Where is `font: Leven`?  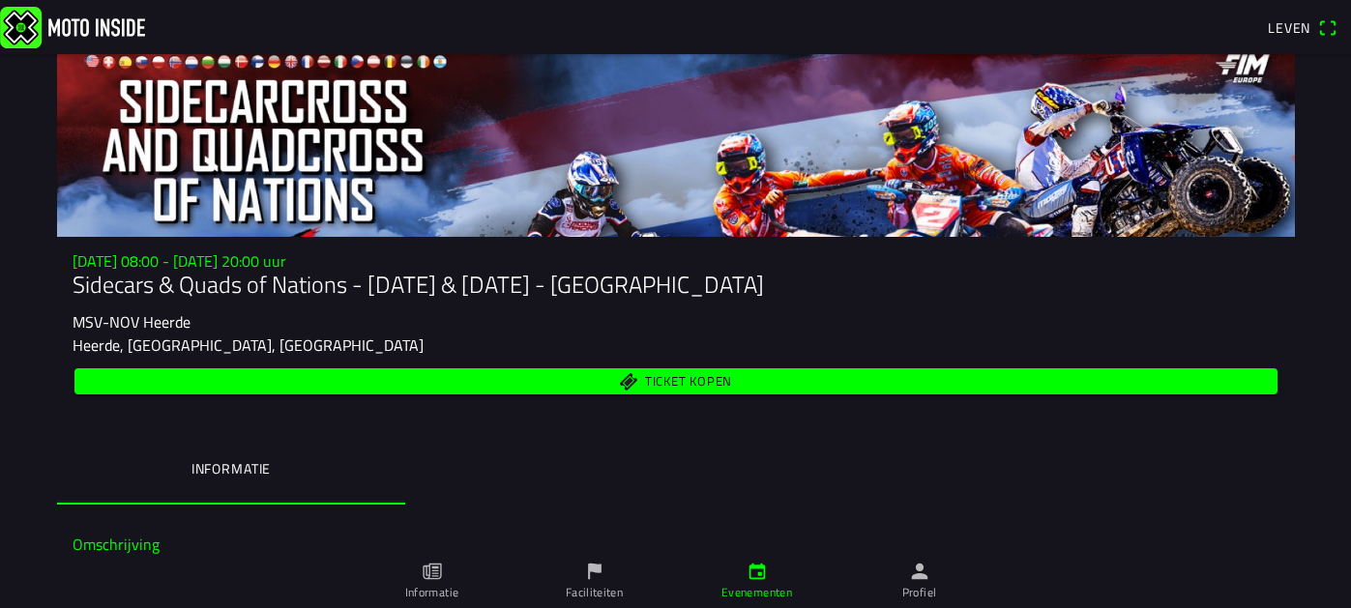 font: Leven is located at coordinates (1289, 27).